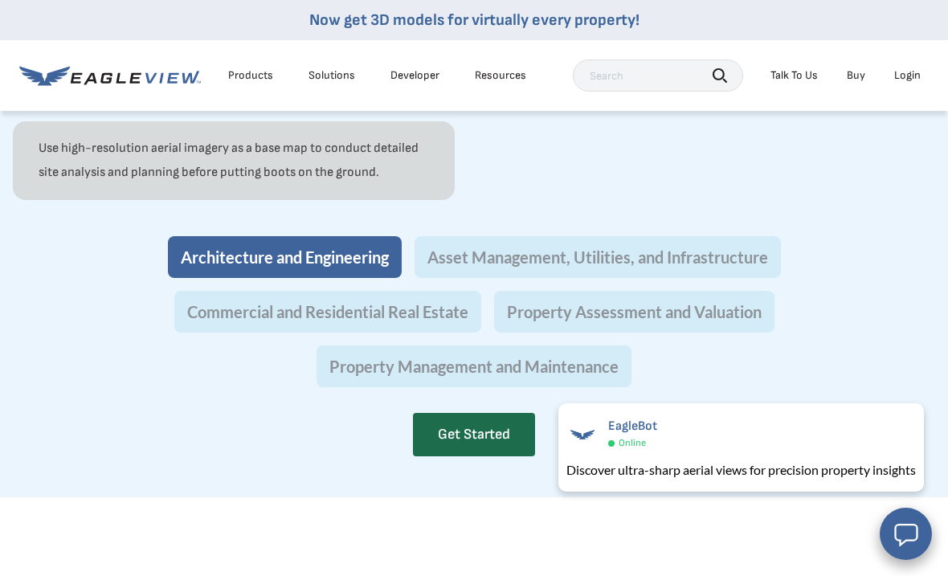  I want to click on span: Online, so click(632, 443).